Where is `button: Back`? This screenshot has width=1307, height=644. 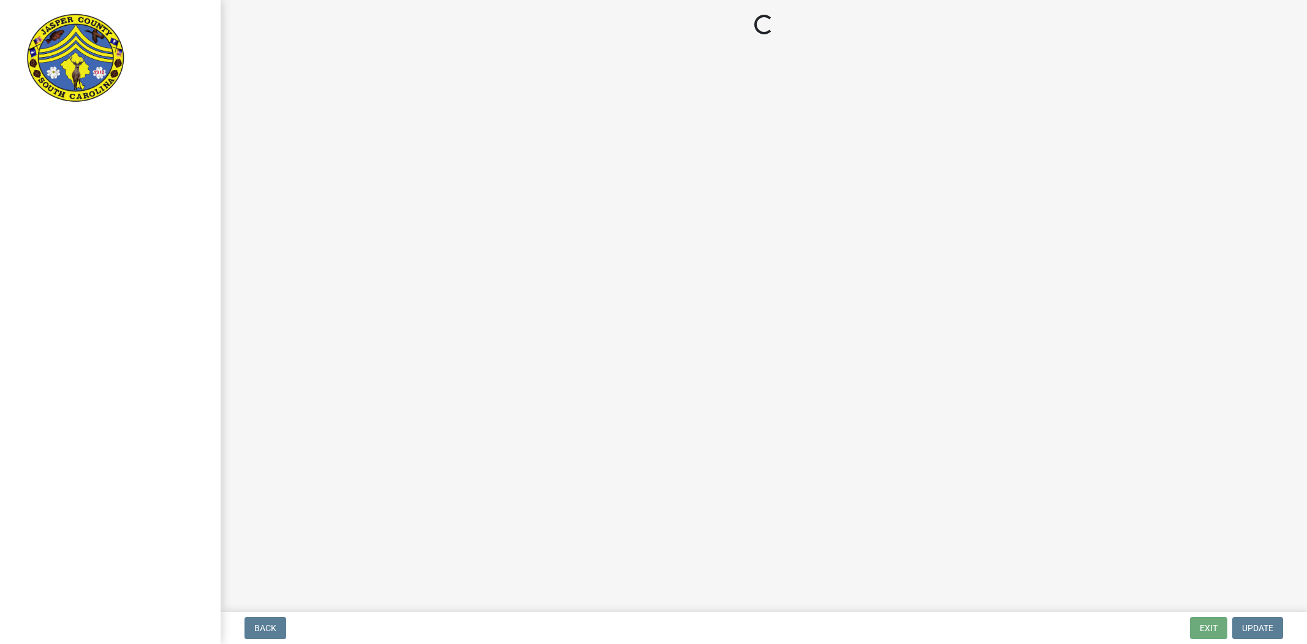 button: Back is located at coordinates (265, 628).